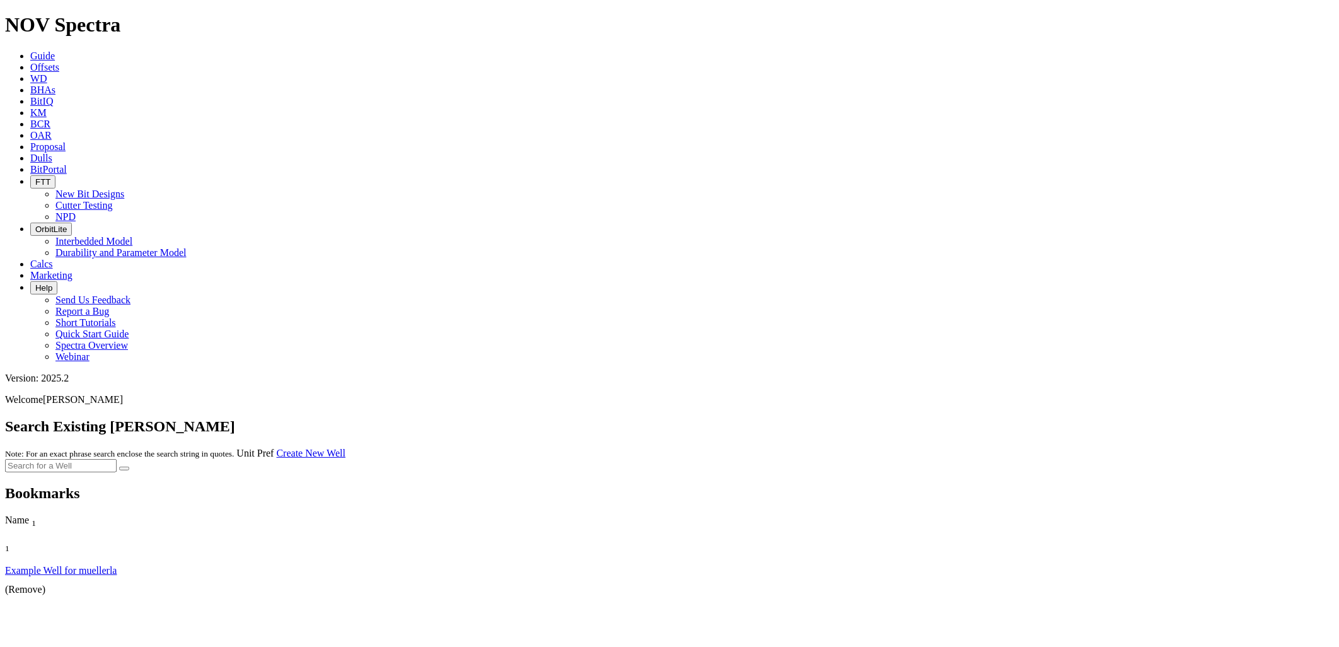 The height and width of the screenshot is (647, 1339). What do you see at coordinates (66, 216) in the screenshot?
I see `a: NPD` at bounding box center [66, 216].